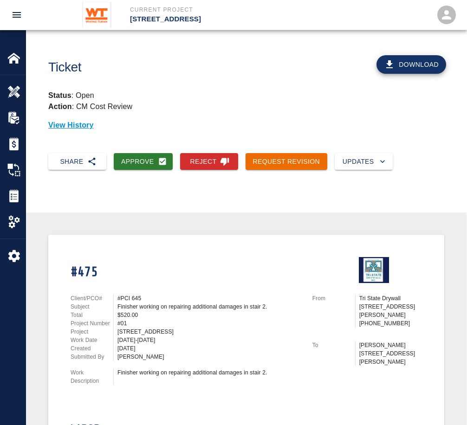  What do you see at coordinates (209, 298) in the screenshot?
I see `div: #PCI 645` at bounding box center [209, 298].